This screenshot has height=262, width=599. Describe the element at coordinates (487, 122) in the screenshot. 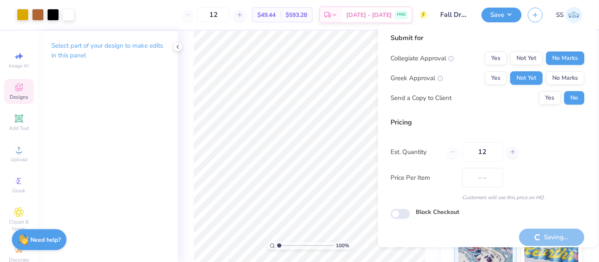

I see `div: Pricing` at that location.